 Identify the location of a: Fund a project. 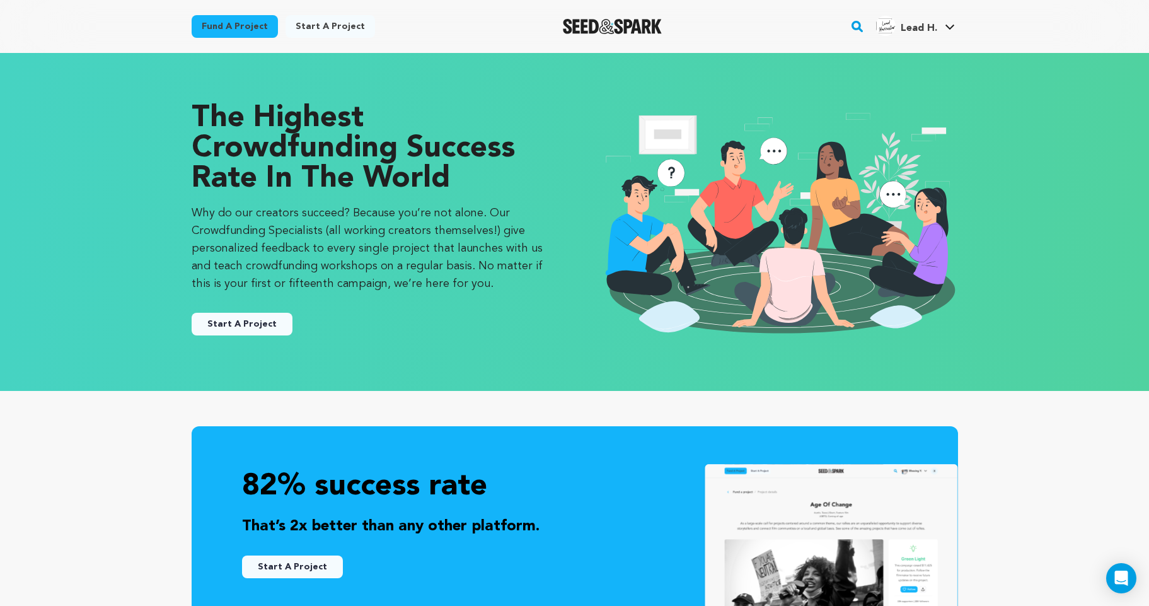
(235, 26).